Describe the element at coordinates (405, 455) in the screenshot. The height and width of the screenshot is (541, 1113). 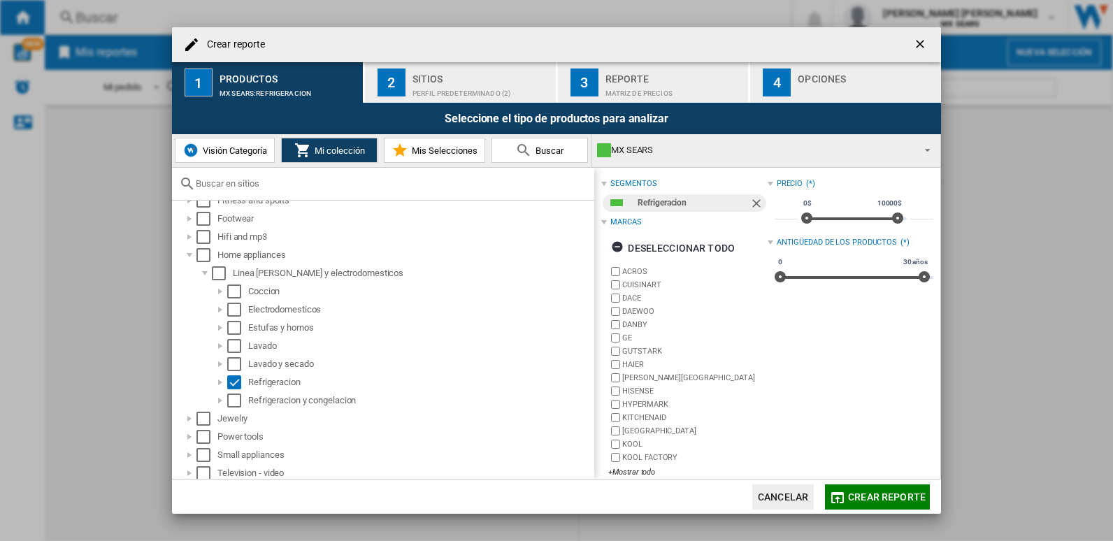
I see `div: Small appliances` at that location.